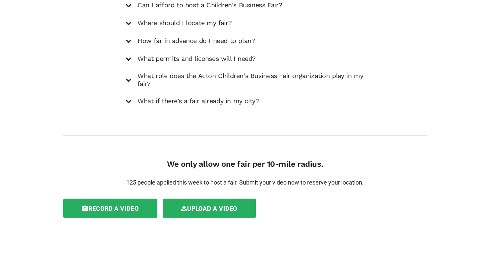  I want to click on h4: We only allow one fair per 10-mile radius., so click(245, 164).